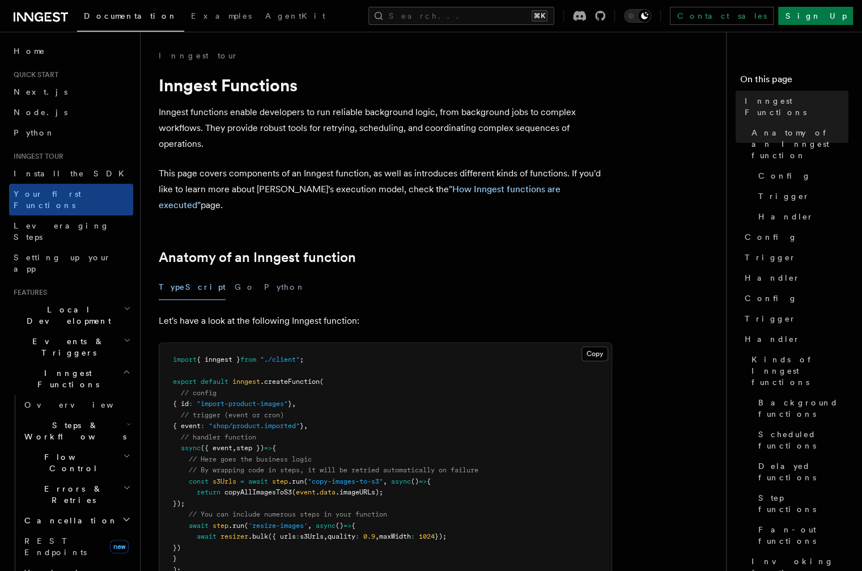  I want to click on span: Trigger, so click(770, 257).